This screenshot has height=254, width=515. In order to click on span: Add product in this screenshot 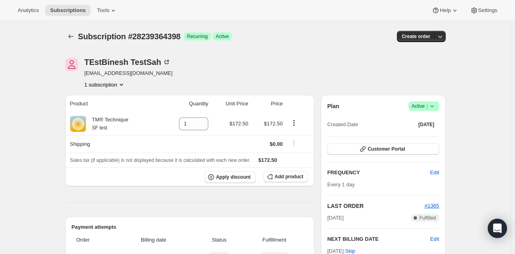, I will do `click(288, 176)`.